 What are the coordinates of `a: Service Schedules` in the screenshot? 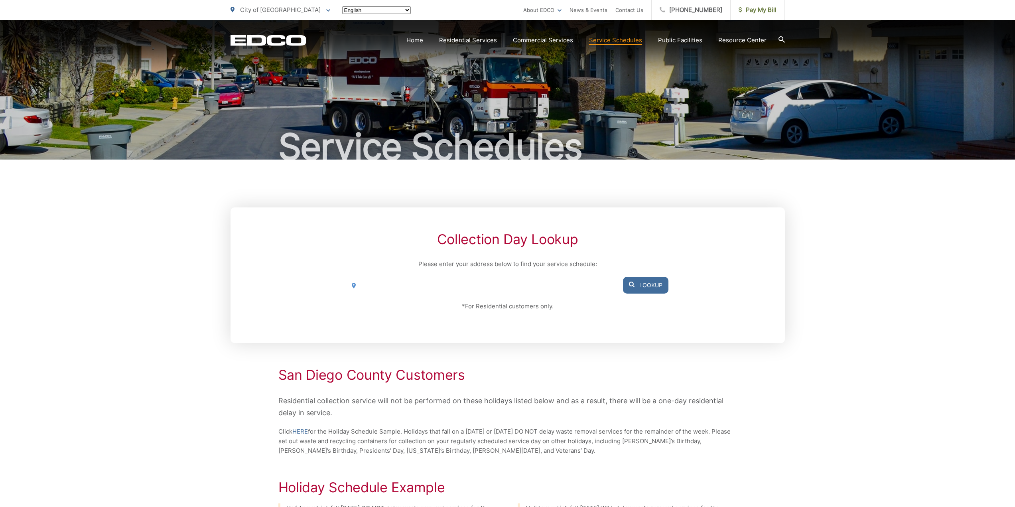 It's located at (616, 40).